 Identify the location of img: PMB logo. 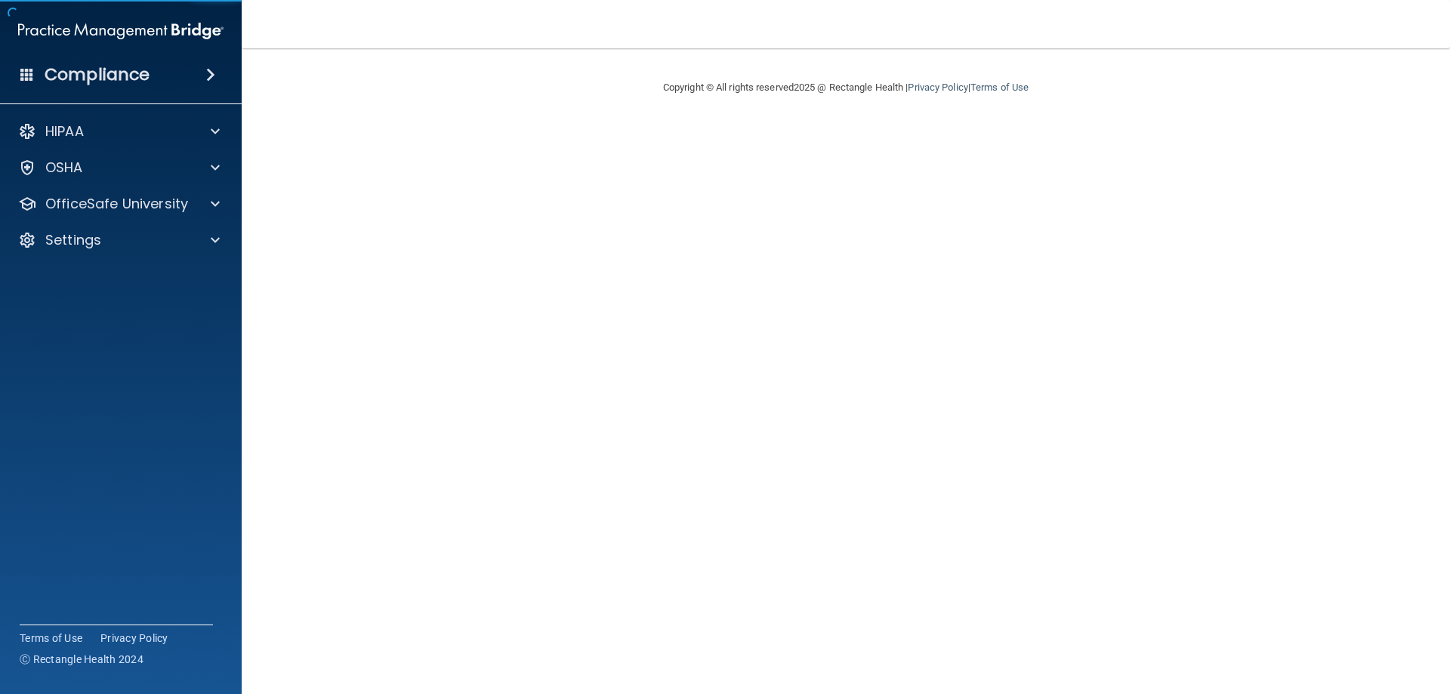
(121, 31).